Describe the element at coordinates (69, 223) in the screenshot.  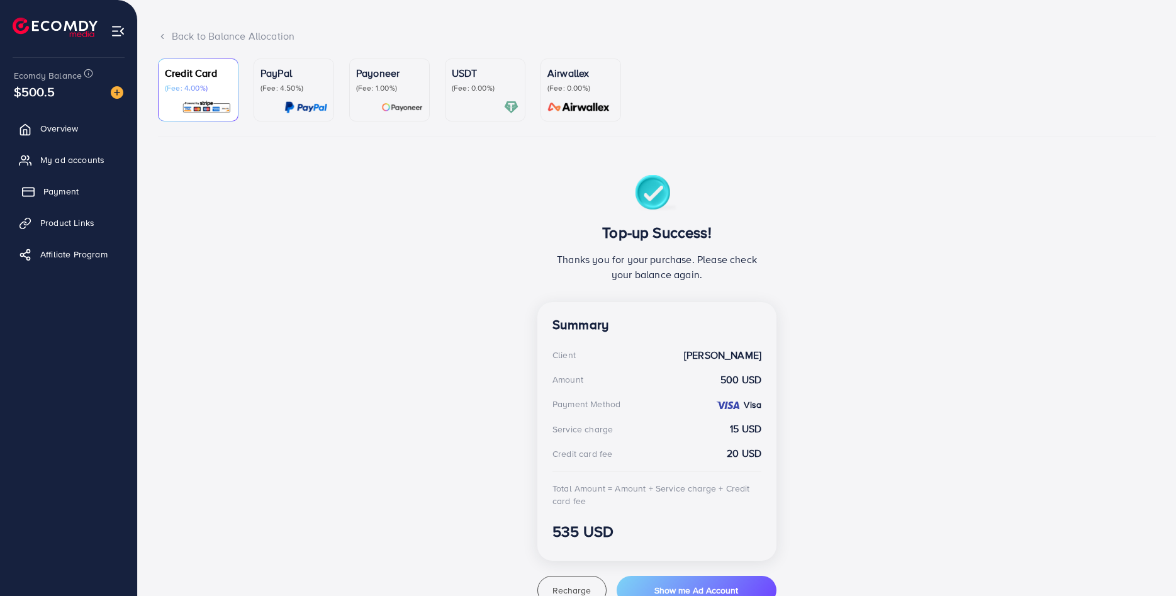
I see `a: Product Links` at that location.